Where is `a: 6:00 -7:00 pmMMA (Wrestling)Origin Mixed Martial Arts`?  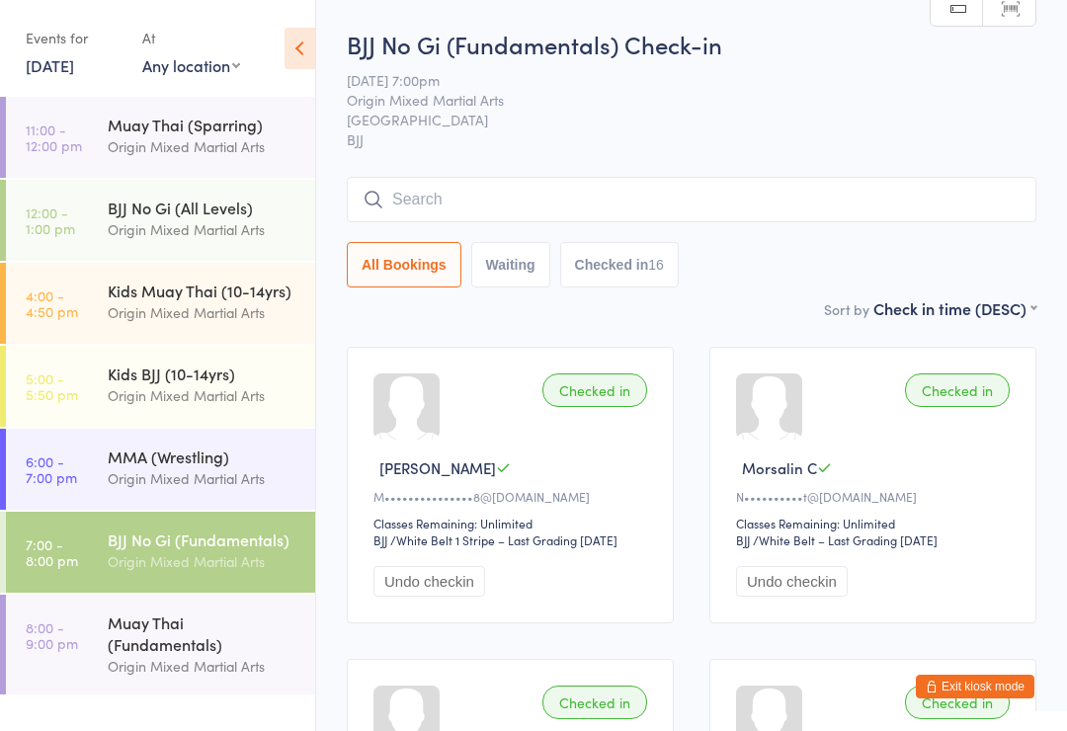 a: 6:00 -7:00 pmMMA (Wrestling)Origin Mixed Martial Arts is located at coordinates (160, 469).